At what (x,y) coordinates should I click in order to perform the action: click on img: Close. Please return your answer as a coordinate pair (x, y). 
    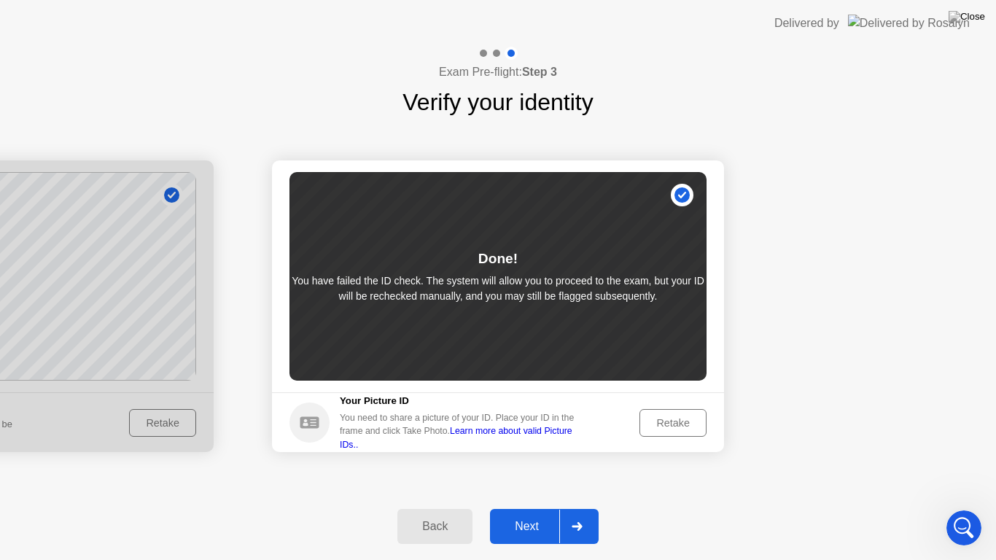
    Looking at the image, I should click on (967, 17).